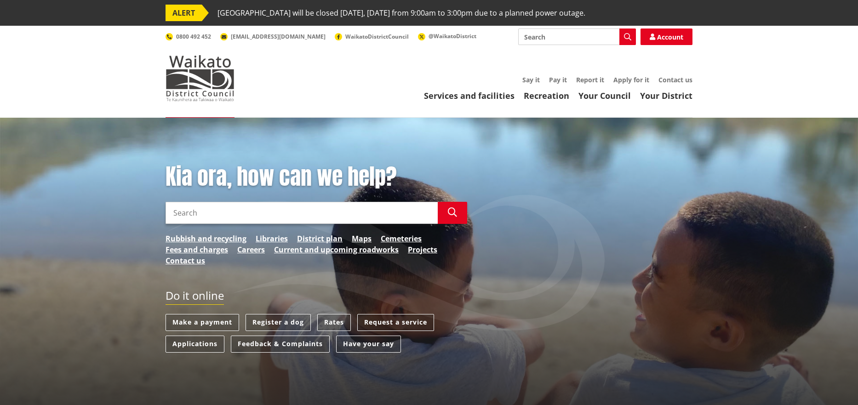 This screenshot has width=858, height=405. I want to click on a: Apply for it, so click(631, 80).